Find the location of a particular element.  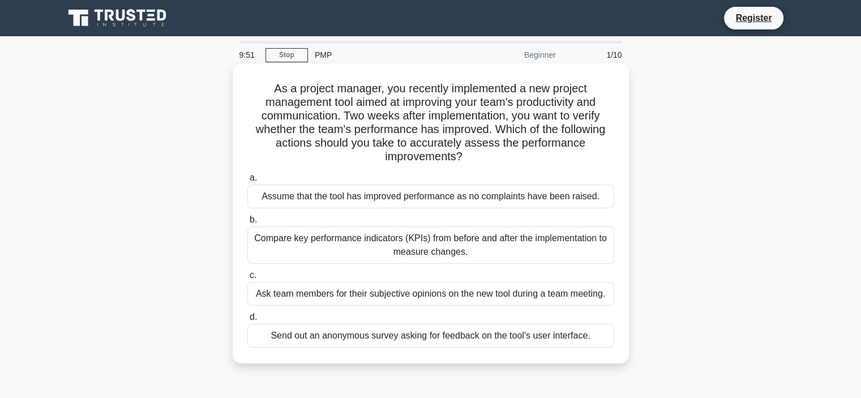

div: 9:51 is located at coordinates (249, 55).